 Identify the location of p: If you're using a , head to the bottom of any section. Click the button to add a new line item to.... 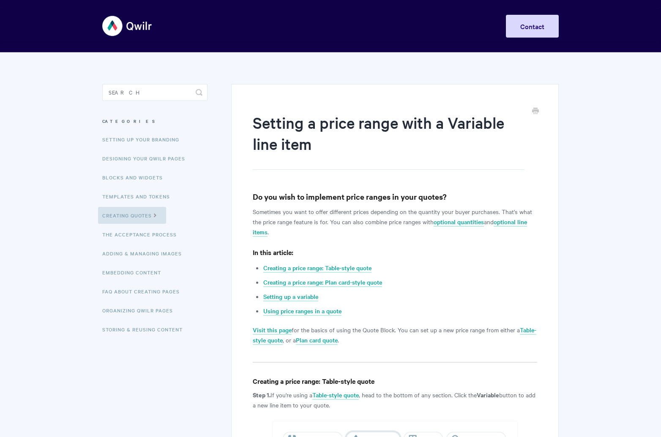
(395, 400).